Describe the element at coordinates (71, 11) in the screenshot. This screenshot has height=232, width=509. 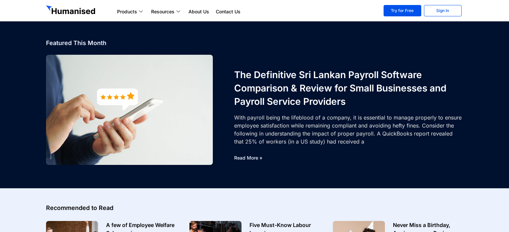
I see `img: GetHumanised Logo` at that location.